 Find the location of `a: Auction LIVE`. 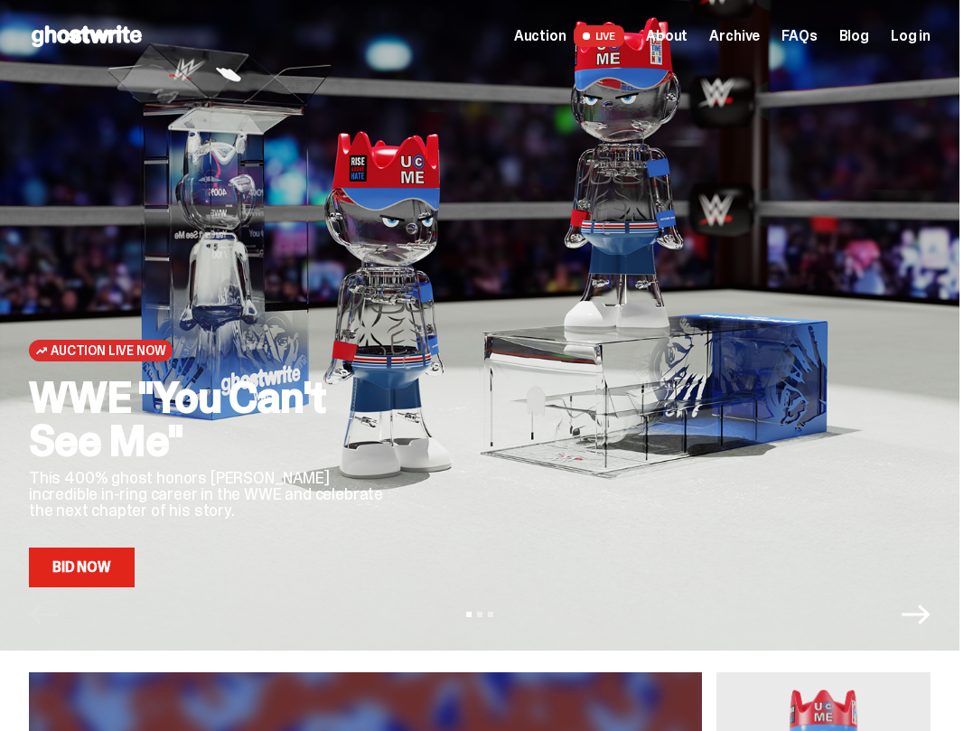

a: Auction LIVE is located at coordinates (569, 36).